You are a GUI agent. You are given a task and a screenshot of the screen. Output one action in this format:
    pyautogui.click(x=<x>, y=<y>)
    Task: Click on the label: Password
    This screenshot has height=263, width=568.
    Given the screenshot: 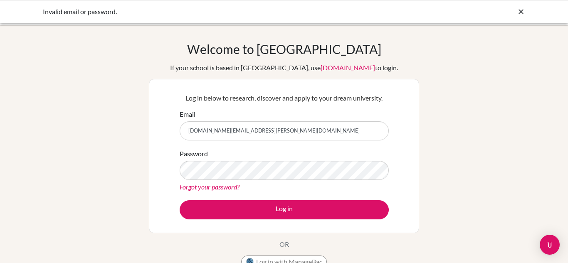 What is the action you would take?
    pyautogui.click(x=194, y=154)
    